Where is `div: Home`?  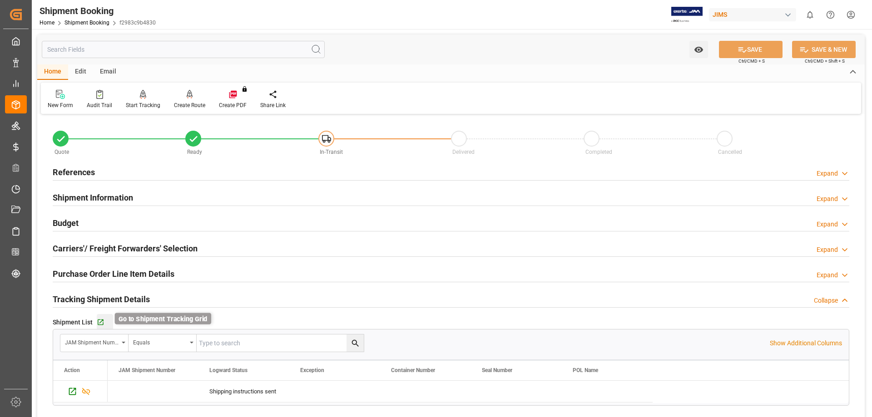 div: Home is located at coordinates (53, 72).